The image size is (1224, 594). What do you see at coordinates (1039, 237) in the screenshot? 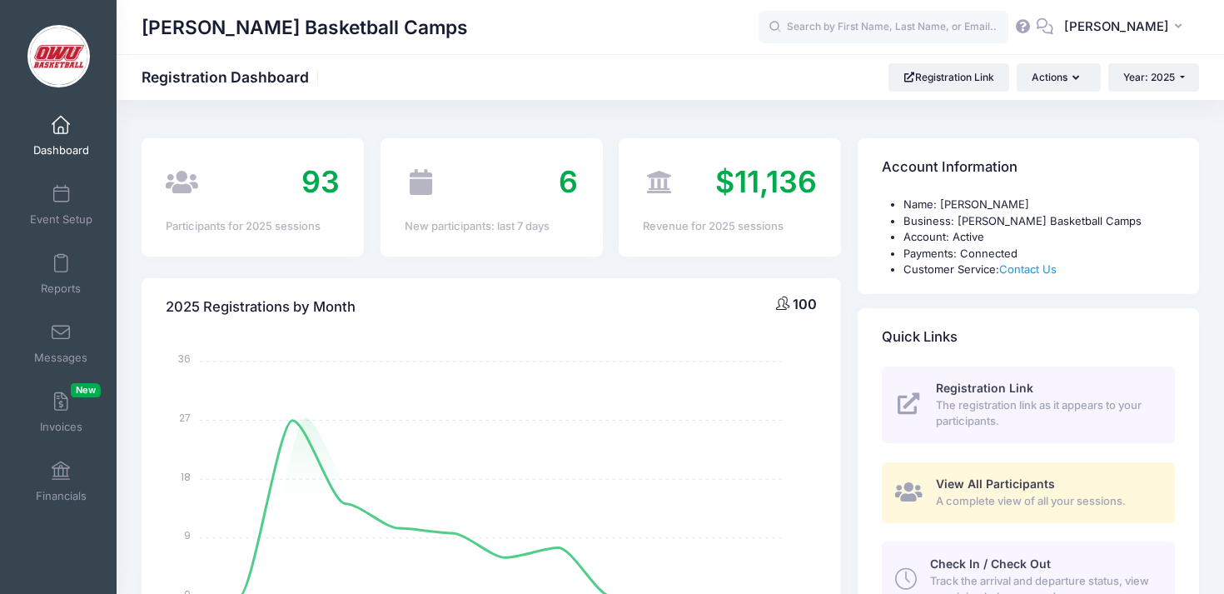
I see `li: Account: Active` at bounding box center [1039, 237].